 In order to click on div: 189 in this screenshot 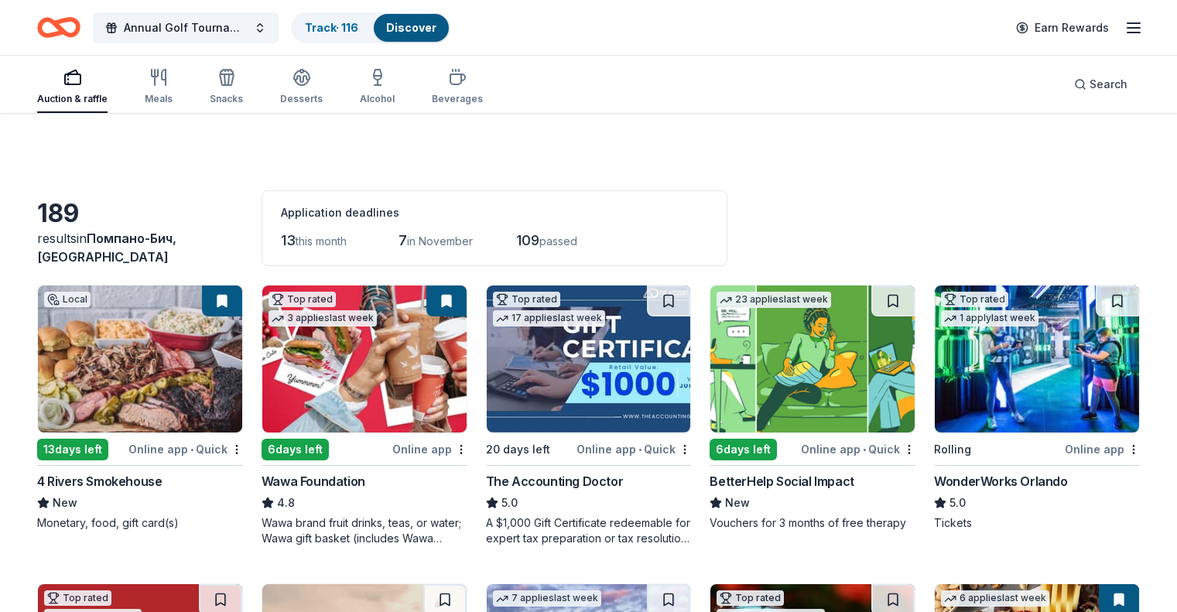, I will do `click(140, 214)`.